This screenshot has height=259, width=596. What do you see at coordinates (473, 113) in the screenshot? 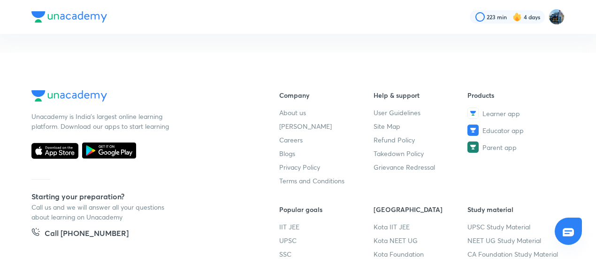
I see `img: Learner app` at bounding box center [473, 113].